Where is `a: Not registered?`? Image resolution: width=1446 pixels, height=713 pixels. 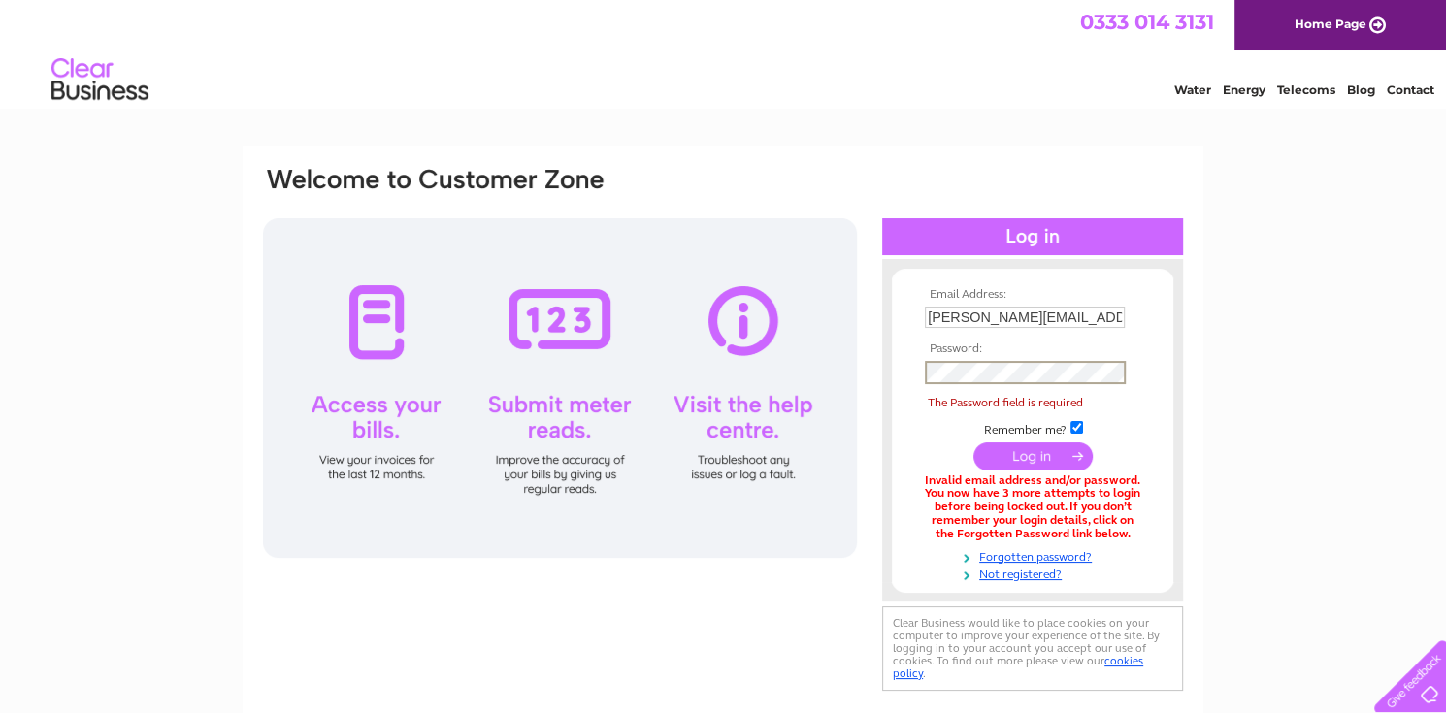 a: Not registered? is located at coordinates (1034, 572).